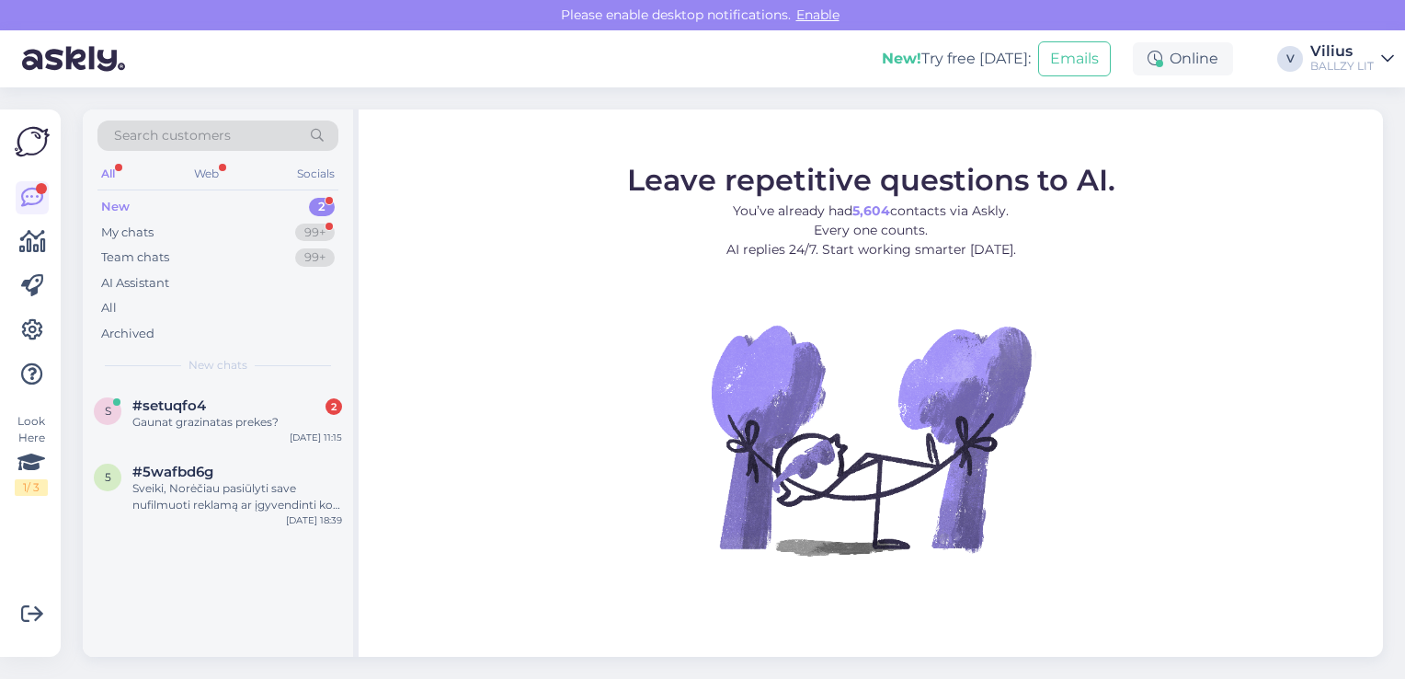 This screenshot has height=679, width=1405. Describe the element at coordinates (173, 472) in the screenshot. I see `span: #5wafbd6g` at that location.